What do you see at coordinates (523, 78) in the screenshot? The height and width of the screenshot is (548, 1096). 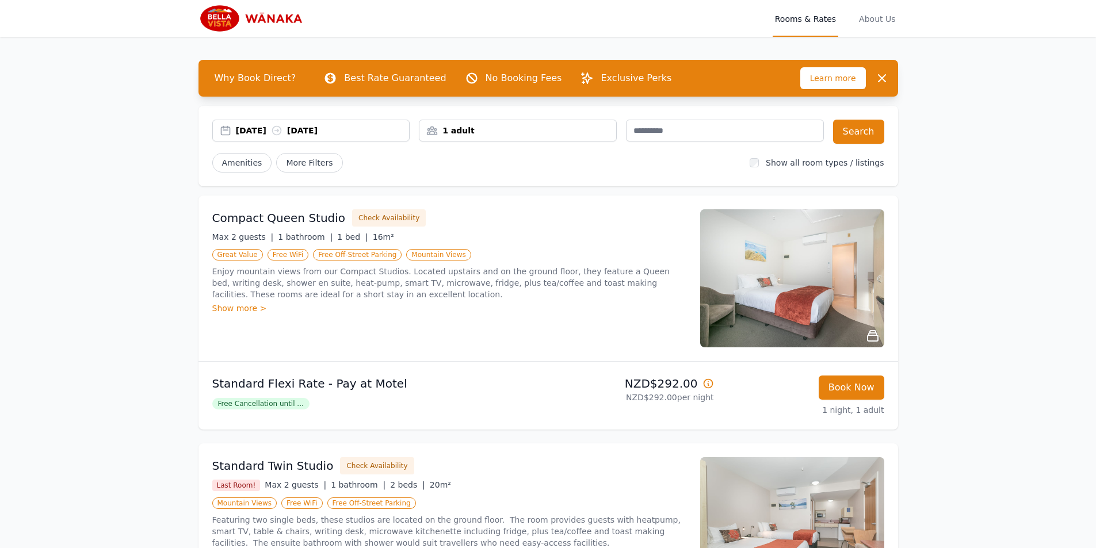 I see `p: No Booking Fees` at bounding box center [523, 78].